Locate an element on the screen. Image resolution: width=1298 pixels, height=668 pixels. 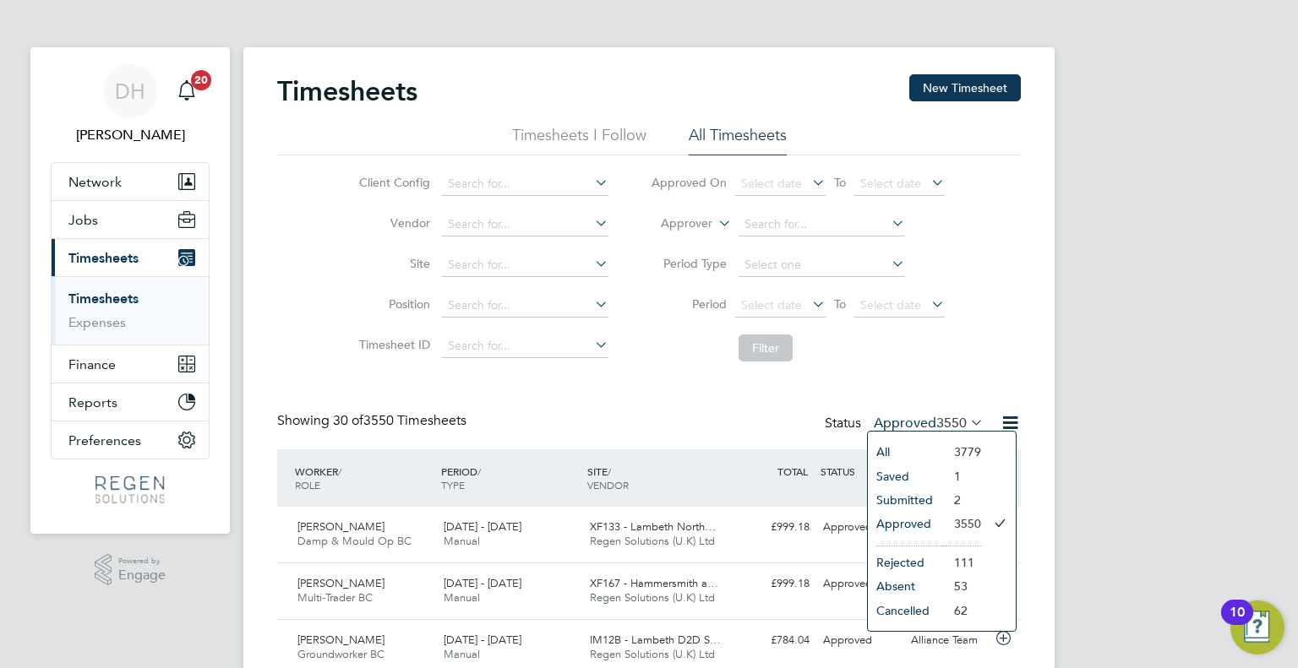
span: 30 of is located at coordinates (348, 421).